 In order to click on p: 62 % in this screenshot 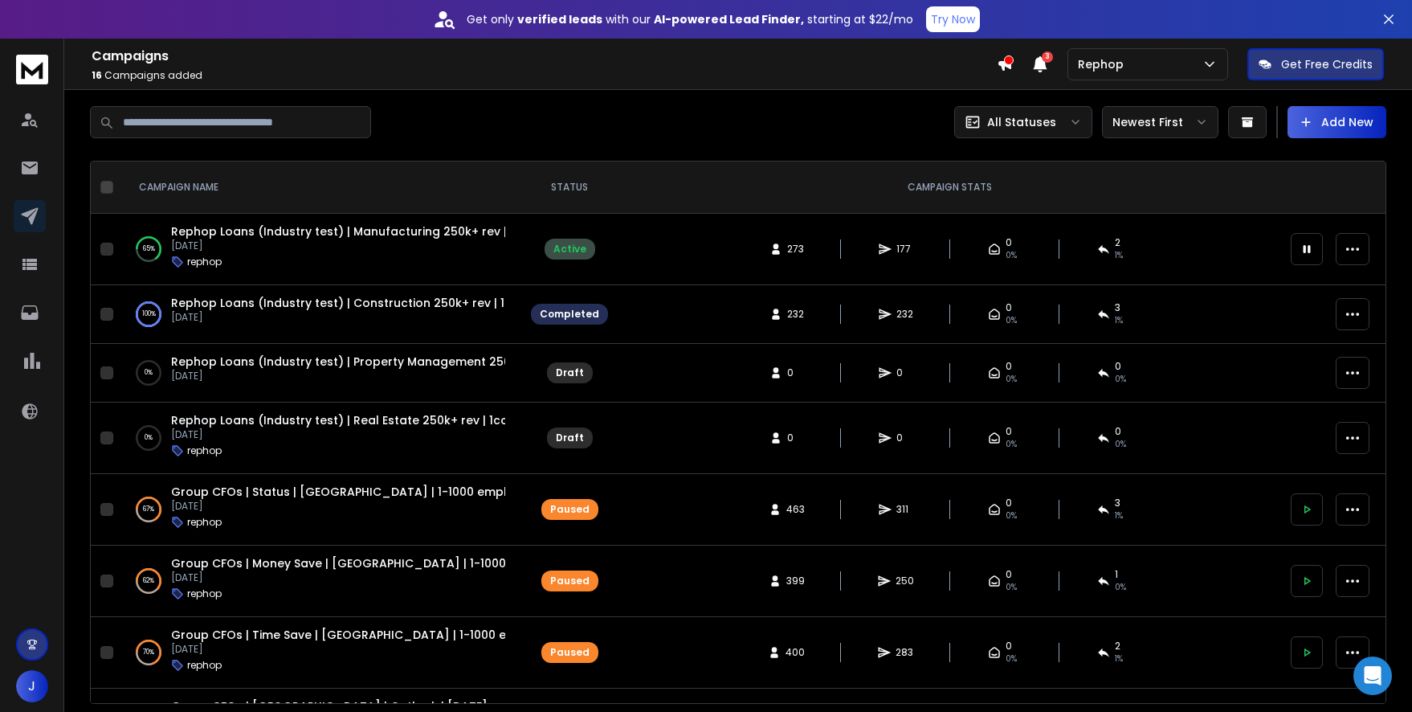, I will do `click(149, 581)`.